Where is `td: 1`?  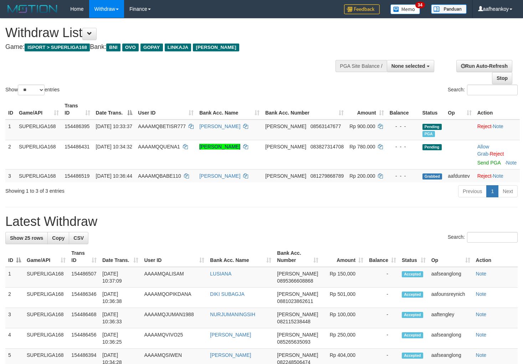
td: 1 is located at coordinates (15, 277).